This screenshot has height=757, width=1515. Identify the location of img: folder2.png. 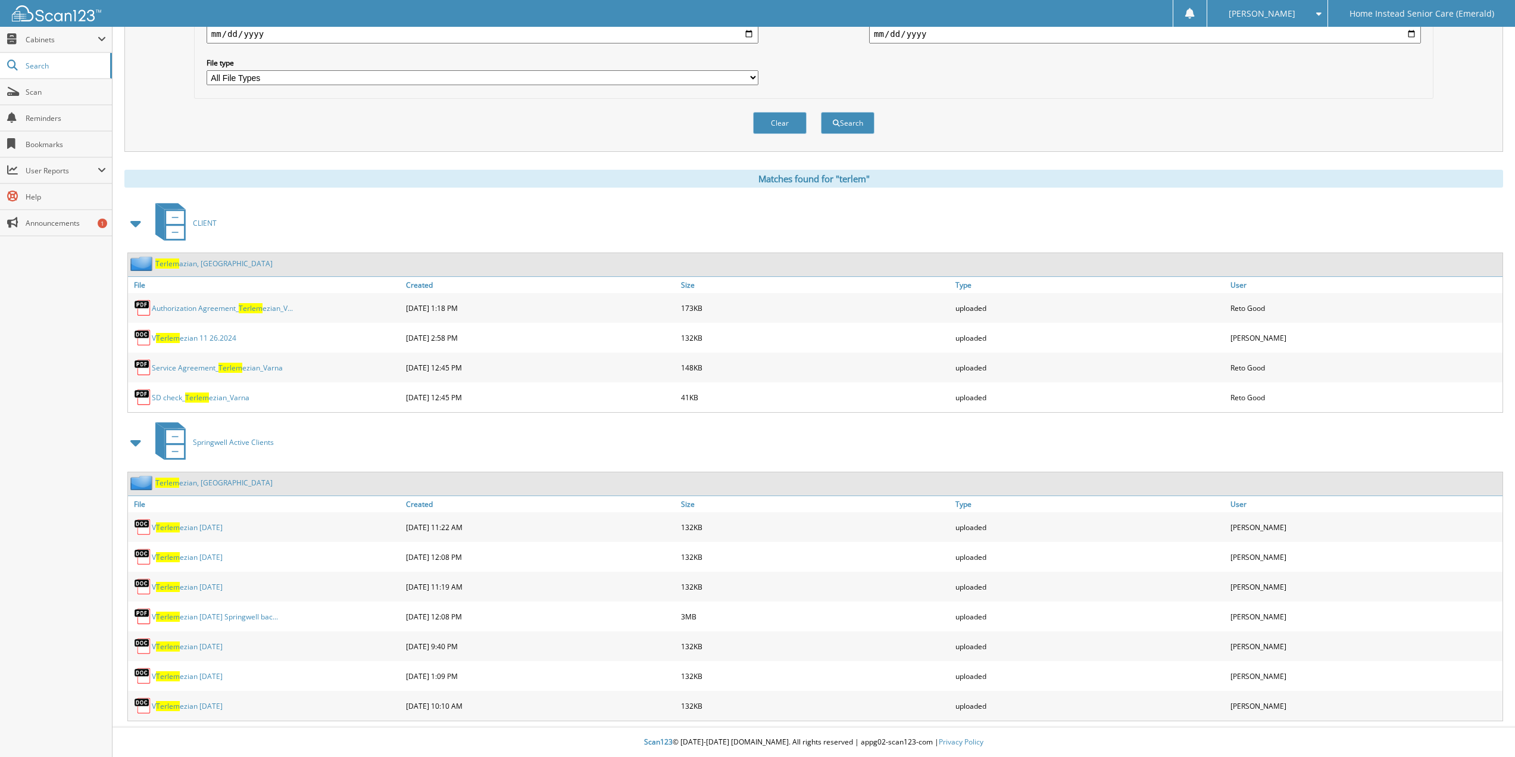
(143, 482).